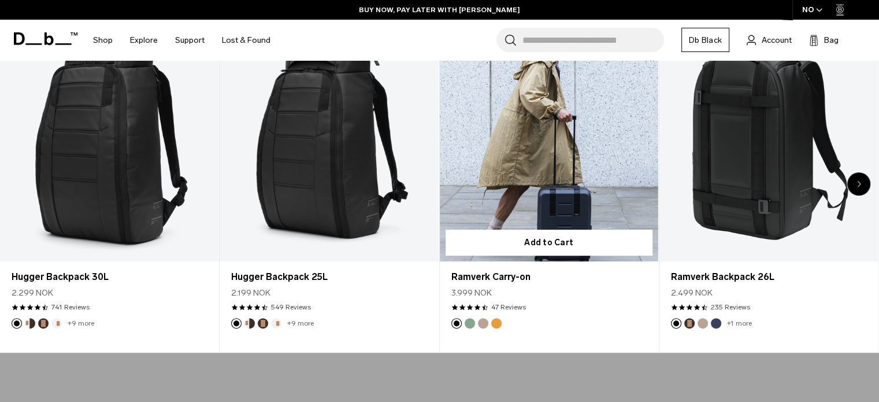 This screenshot has height=402, width=879. What do you see at coordinates (716, 323) in the screenshot?
I see `button: Blue Hour` at bounding box center [716, 323].